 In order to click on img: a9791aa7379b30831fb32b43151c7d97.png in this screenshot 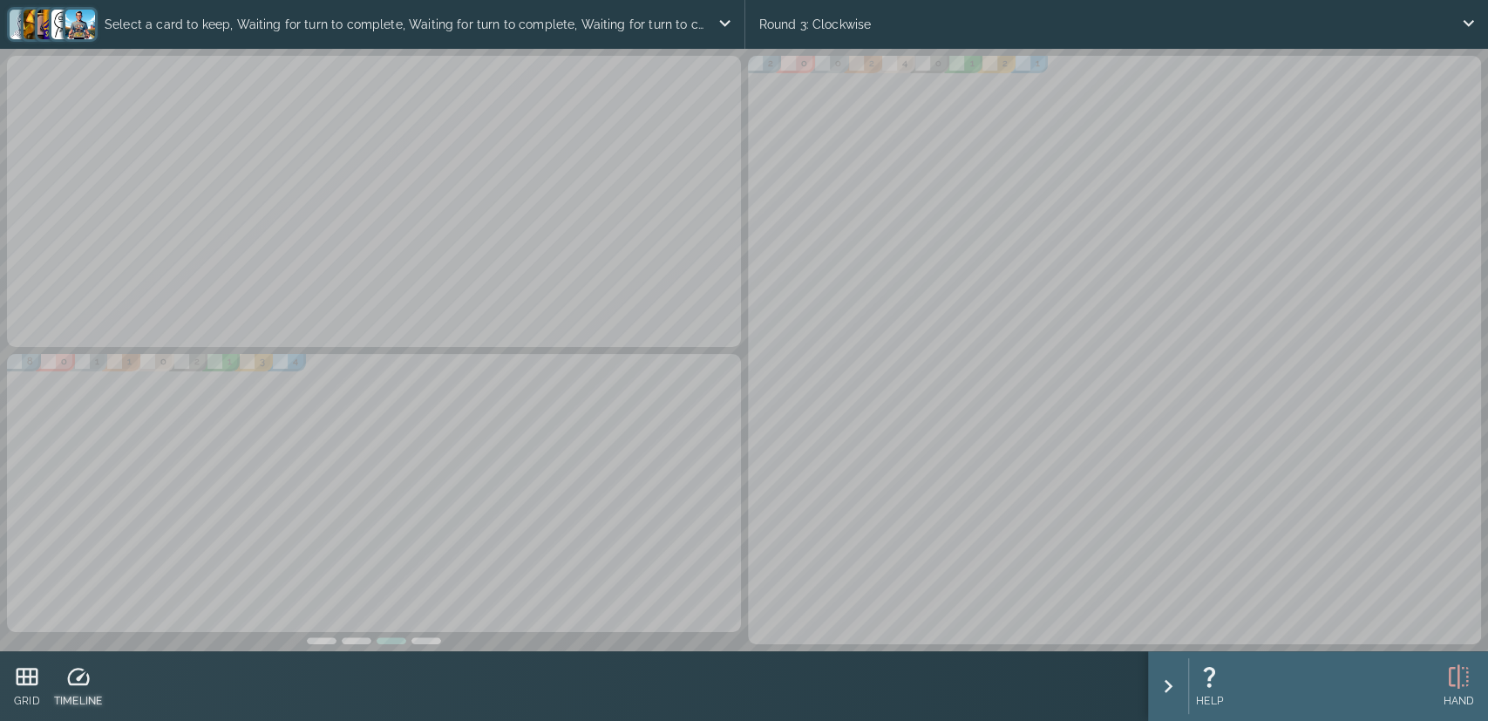, I will do `click(80, 24)`.